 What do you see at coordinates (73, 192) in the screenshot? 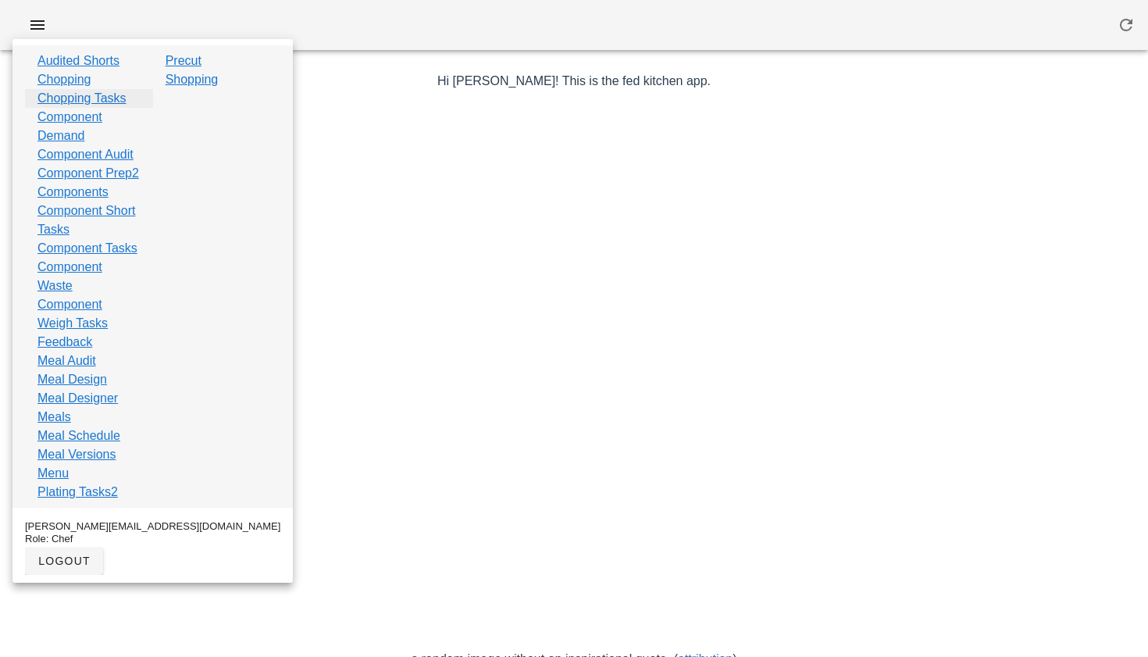
I see `a: Components` at bounding box center [73, 192].